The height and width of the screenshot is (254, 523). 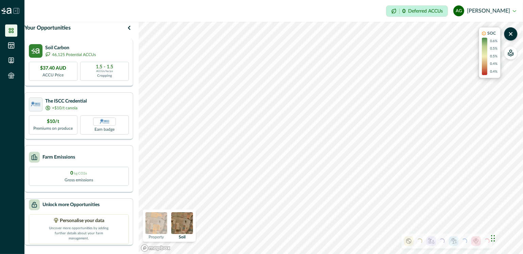 I want to click on p: ACCU Price, so click(x=53, y=75).